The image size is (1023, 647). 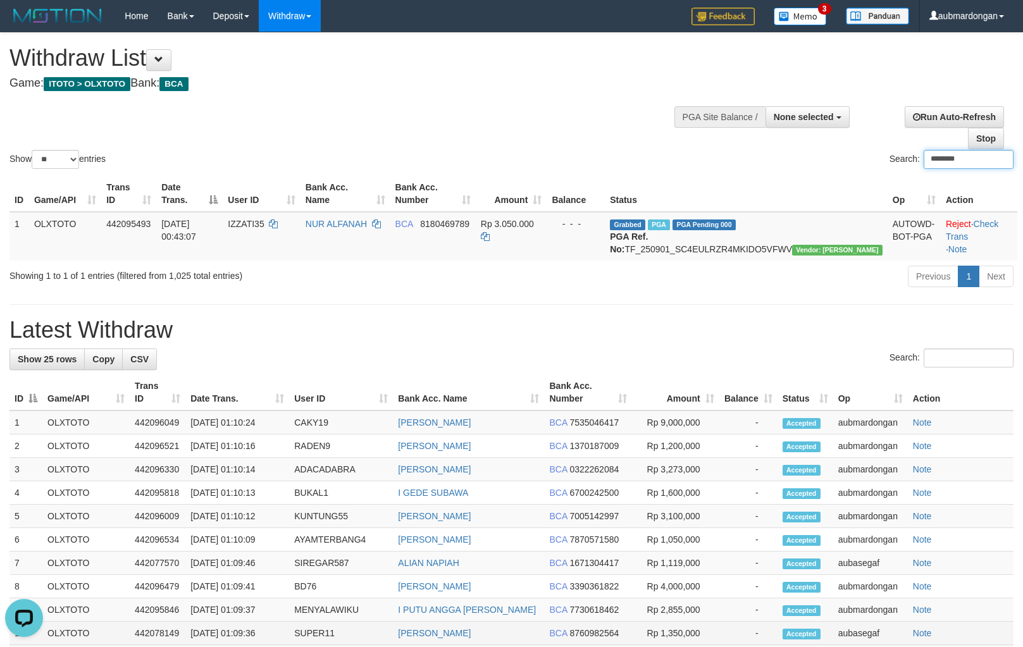 What do you see at coordinates (594, 610) in the screenshot?
I see `span: Copy 7730618462 to clipboard` at bounding box center [594, 610].